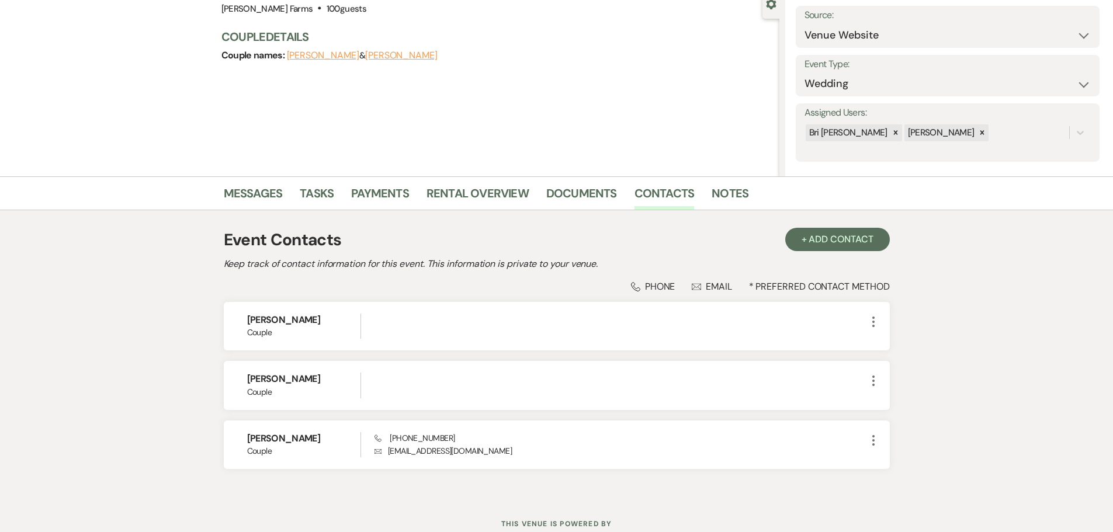  Describe the element at coordinates (653, 286) in the screenshot. I see `div: Phone` at that location.